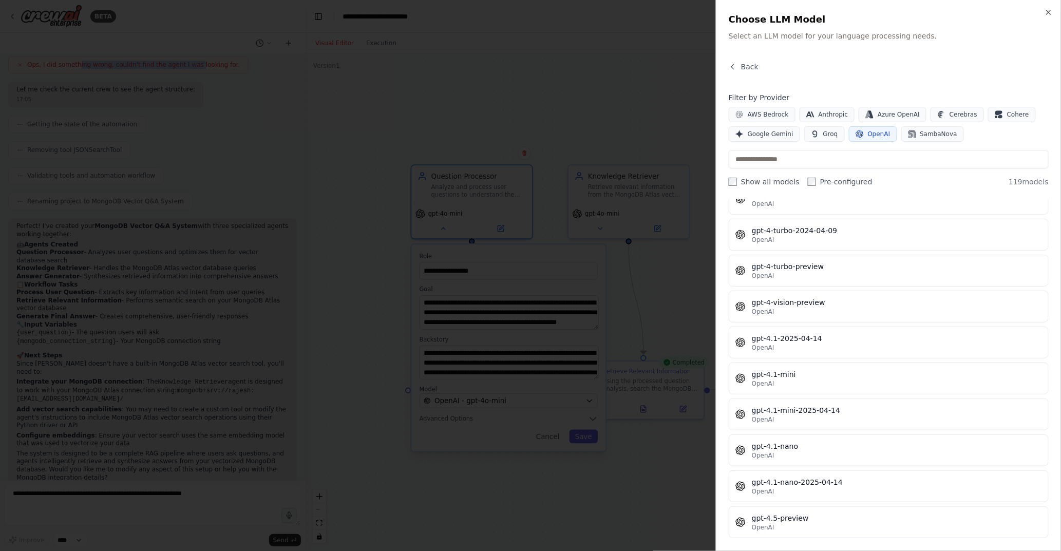 This screenshot has height=551, width=1061. I want to click on p: Select an LLM model for your language processing needs., so click(889, 36).